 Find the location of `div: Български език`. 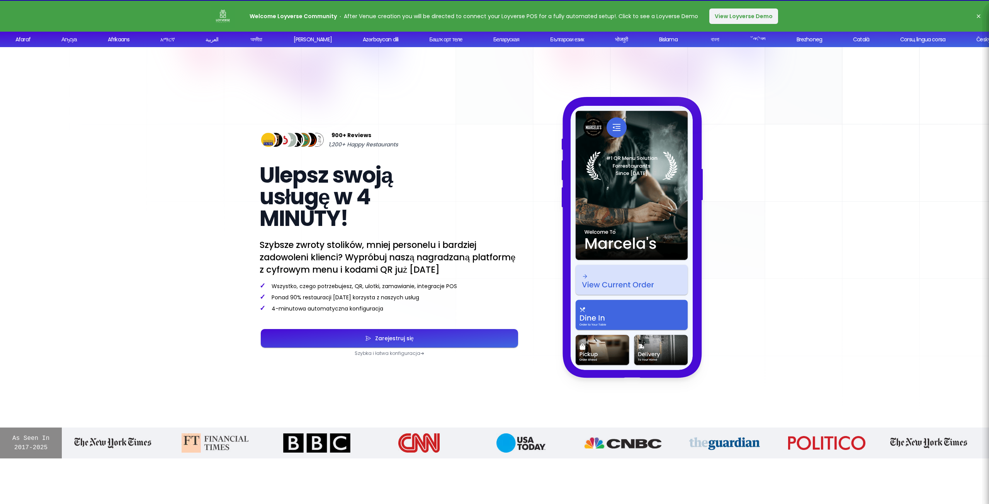

div: Български език is located at coordinates (566, 39).